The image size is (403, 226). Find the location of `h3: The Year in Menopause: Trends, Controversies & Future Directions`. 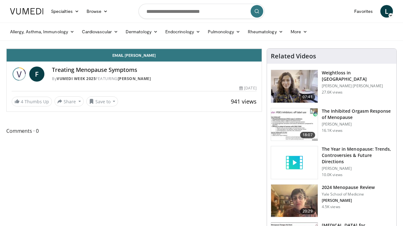

h3: The Year in Menopause: Trends, Controversies & Future Directions is located at coordinates (357, 156).